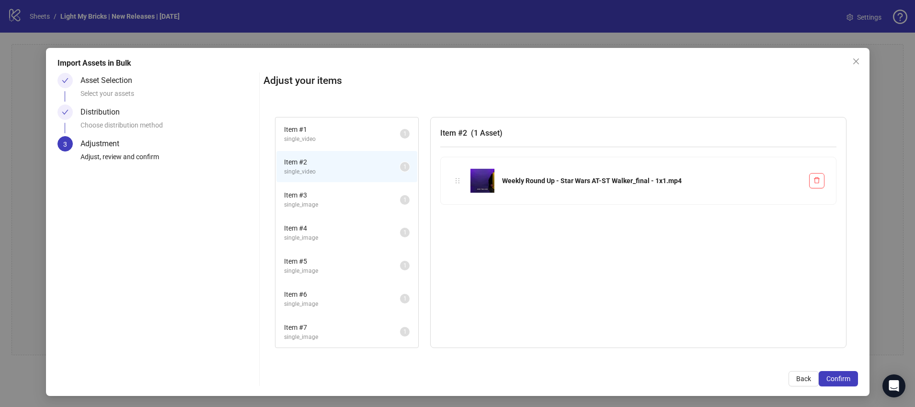 This screenshot has height=407, width=915. Describe the element at coordinates (483, 181) in the screenshot. I see `img: Weekly Round Up - Star Wars AT-ST Walker_final - 1x1.mp4` at that location.